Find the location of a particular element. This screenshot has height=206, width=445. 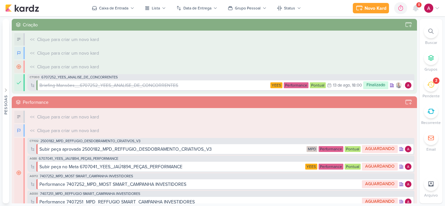

p: Recorrente is located at coordinates (431, 123).